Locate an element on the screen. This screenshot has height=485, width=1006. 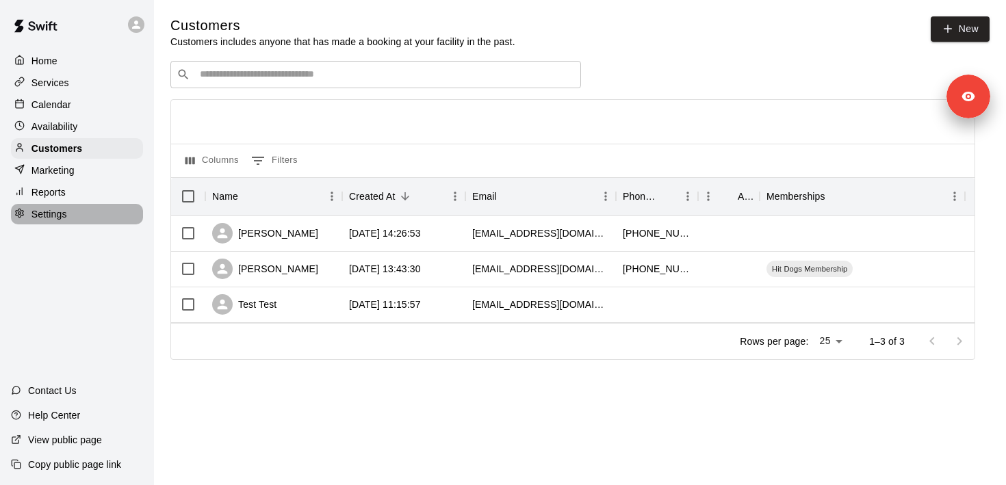
a: Customers is located at coordinates (77, 149).